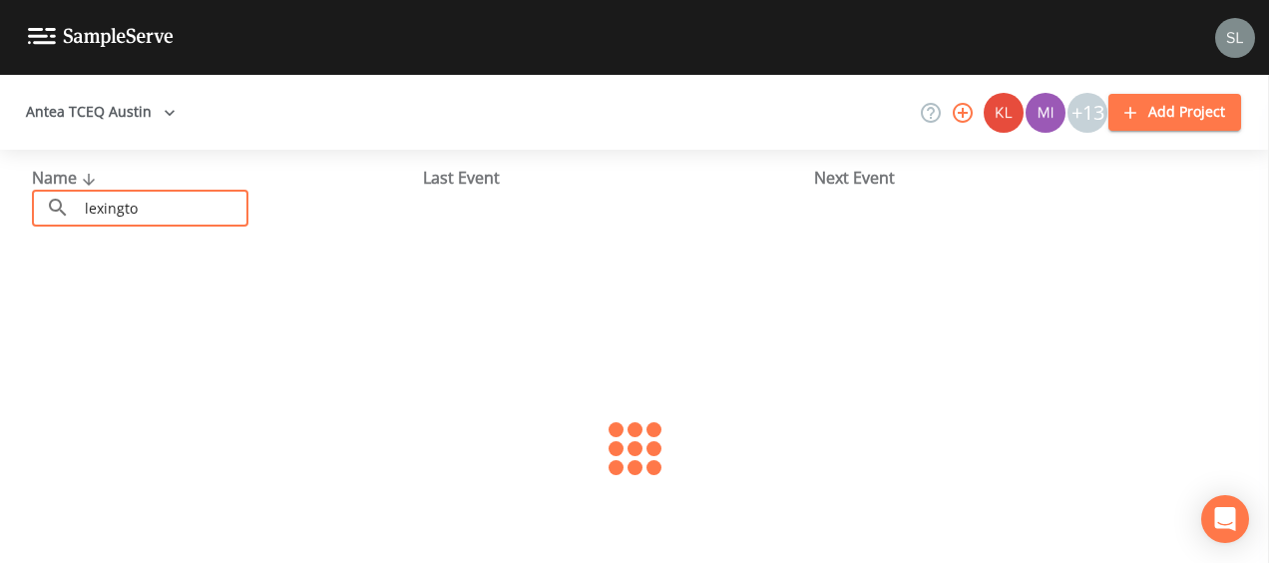 Image resolution: width=1269 pixels, height=563 pixels. I want to click on img: 0d5b2d5fd6ef1337b72e1b2735c28582, so click(1235, 38).